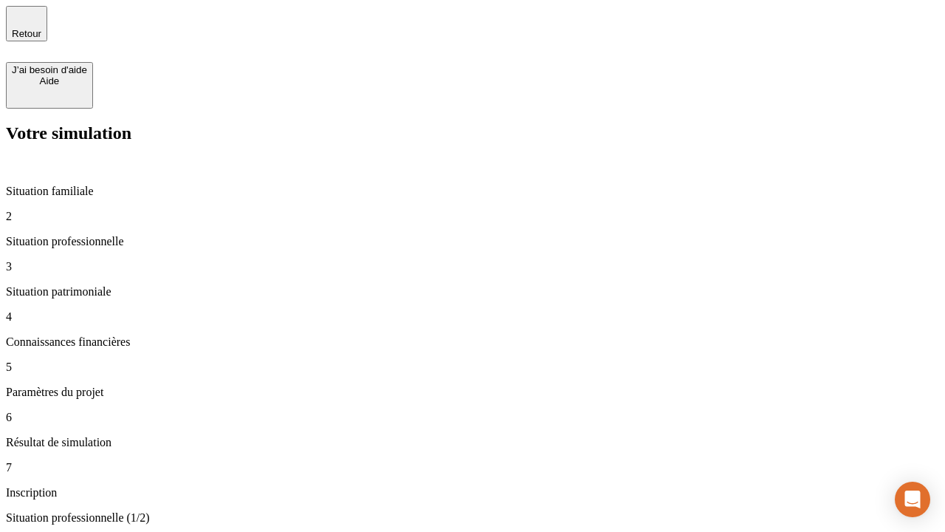 The height and width of the screenshot is (532, 945). I want to click on p: Situation professionnelle, so click(473, 241).